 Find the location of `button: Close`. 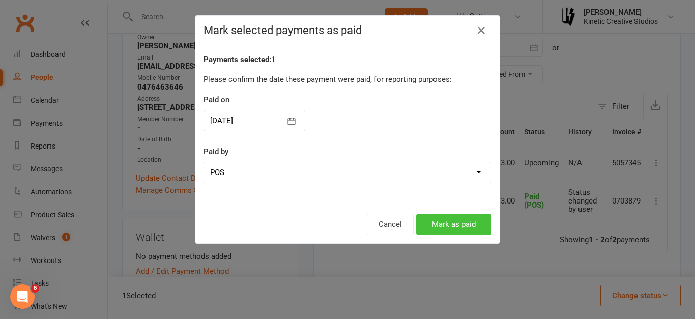

button: Close is located at coordinates (481, 31).